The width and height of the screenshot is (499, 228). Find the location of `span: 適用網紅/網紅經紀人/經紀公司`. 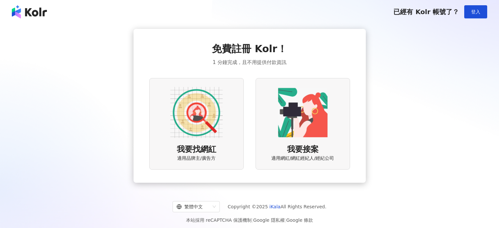

span: 適用網紅/網紅經紀人/經紀公司 is located at coordinates (302, 158).